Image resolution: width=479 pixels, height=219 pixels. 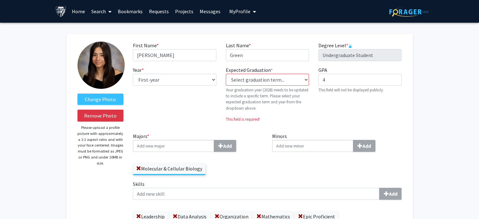 I want to click on button: Majors*, so click(x=225, y=146).